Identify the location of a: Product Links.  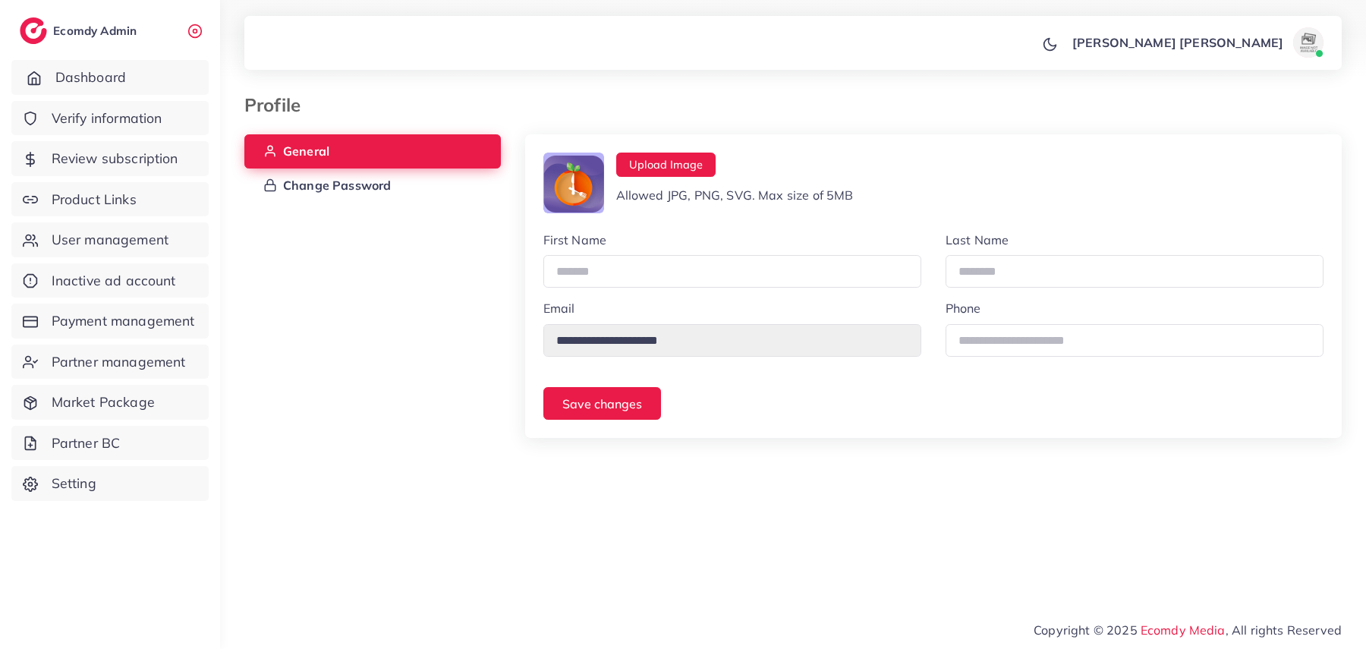
(110, 200).